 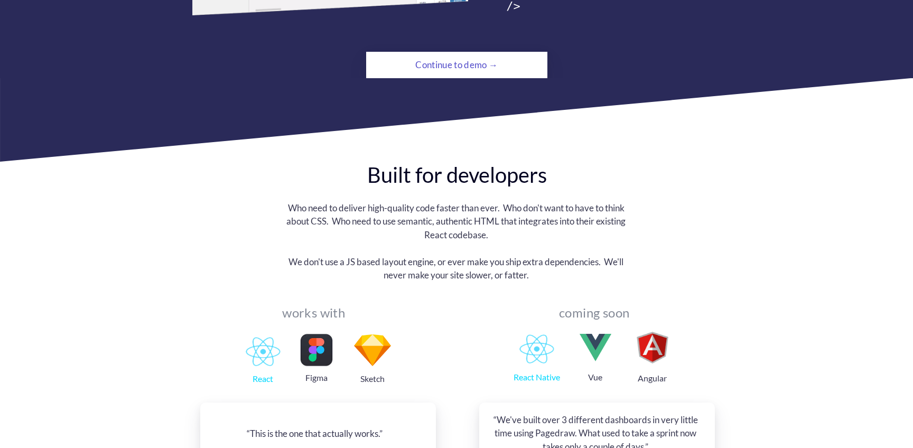 I want to click on div: Angular, so click(x=653, y=378).